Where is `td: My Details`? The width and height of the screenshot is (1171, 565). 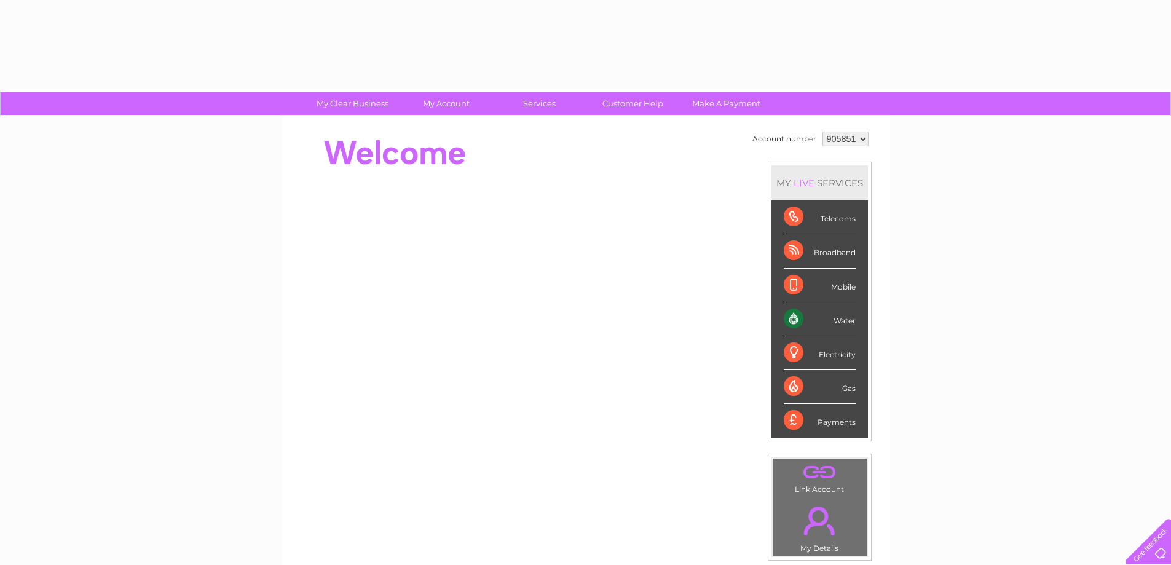
td: My Details is located at coordinates (820, 526).